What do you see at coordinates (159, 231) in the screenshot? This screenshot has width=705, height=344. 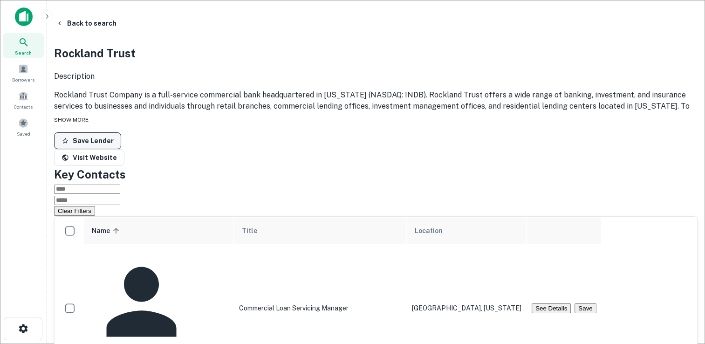 I see `th: Name` at bounding box center [159, 231].